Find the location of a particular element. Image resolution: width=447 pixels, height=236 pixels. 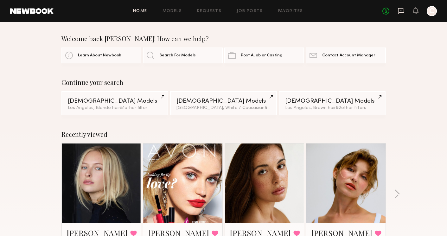

div: Los Angeles, Brown hair is located at coordinates (332, 108).